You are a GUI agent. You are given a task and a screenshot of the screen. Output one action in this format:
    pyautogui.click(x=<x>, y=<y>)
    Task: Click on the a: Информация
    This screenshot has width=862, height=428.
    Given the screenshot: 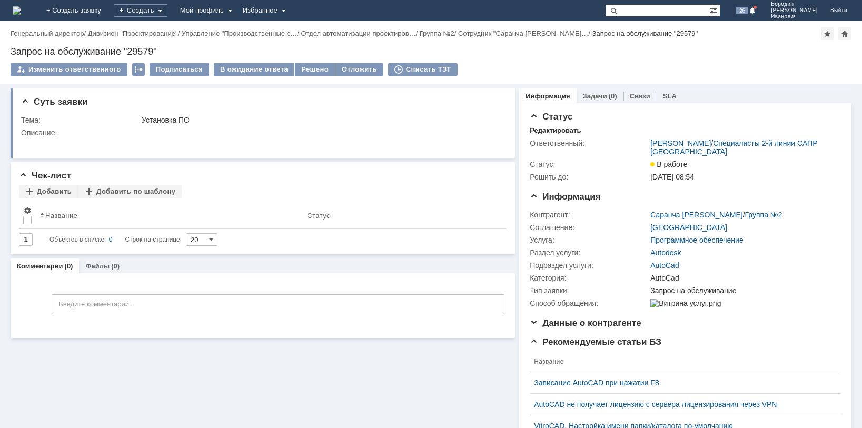 What is the action you would take?
    pyautogui.click(x=548, y=96)
    